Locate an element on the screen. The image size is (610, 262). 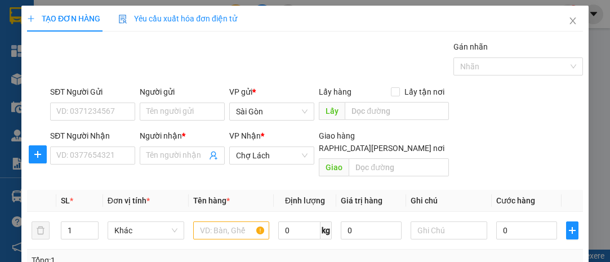
div: SĐT Người Nhận is located at coordinates (92, 136).